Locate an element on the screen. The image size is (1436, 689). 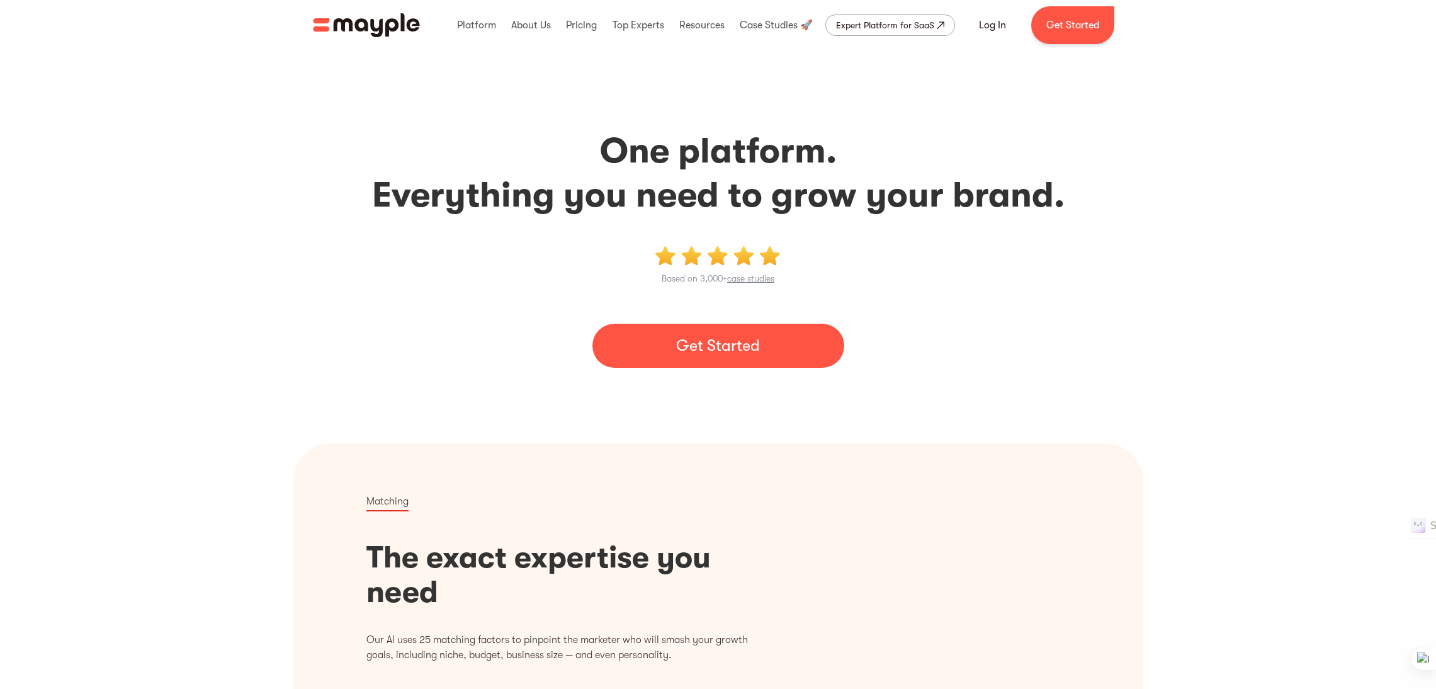
a: home is located at coordinates (366, 25).